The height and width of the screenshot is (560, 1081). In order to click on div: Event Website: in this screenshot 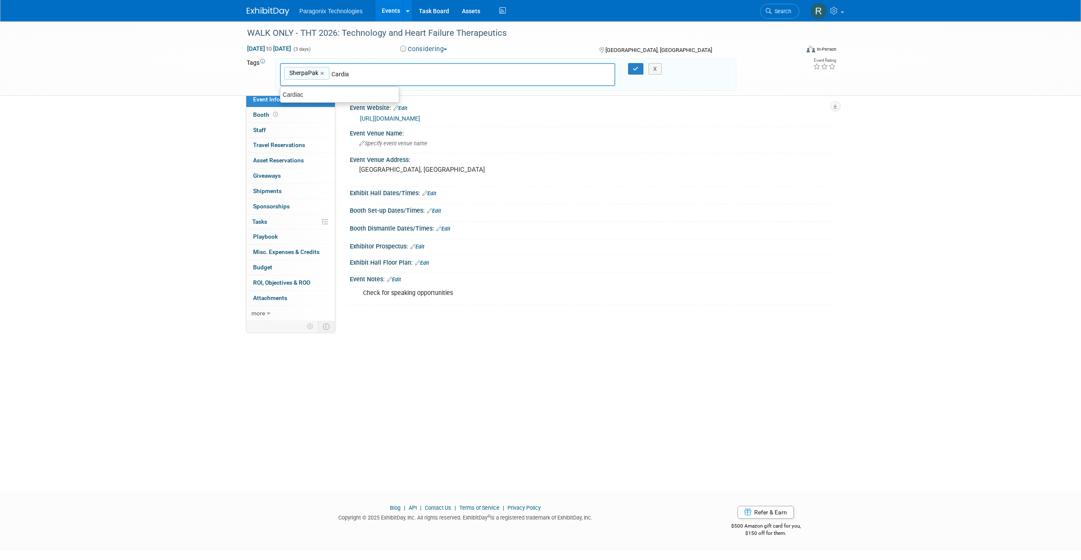, I will do `click(592, 107)`.